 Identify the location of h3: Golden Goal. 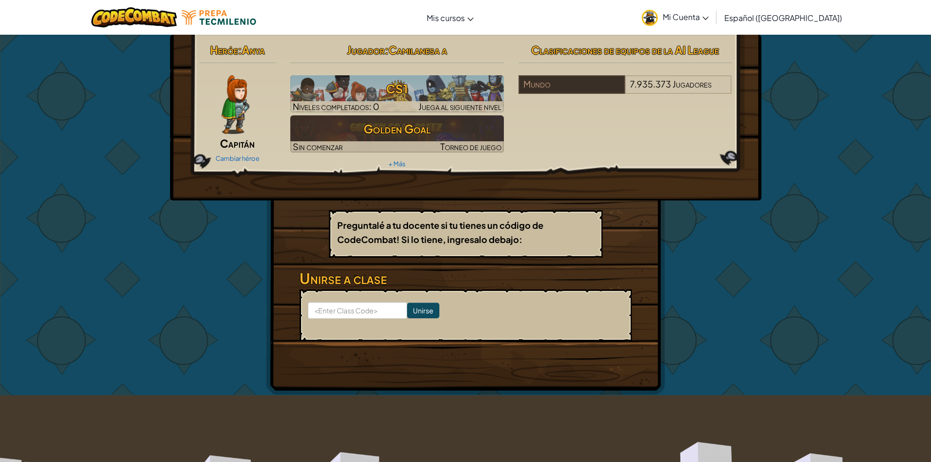
(397, 129).